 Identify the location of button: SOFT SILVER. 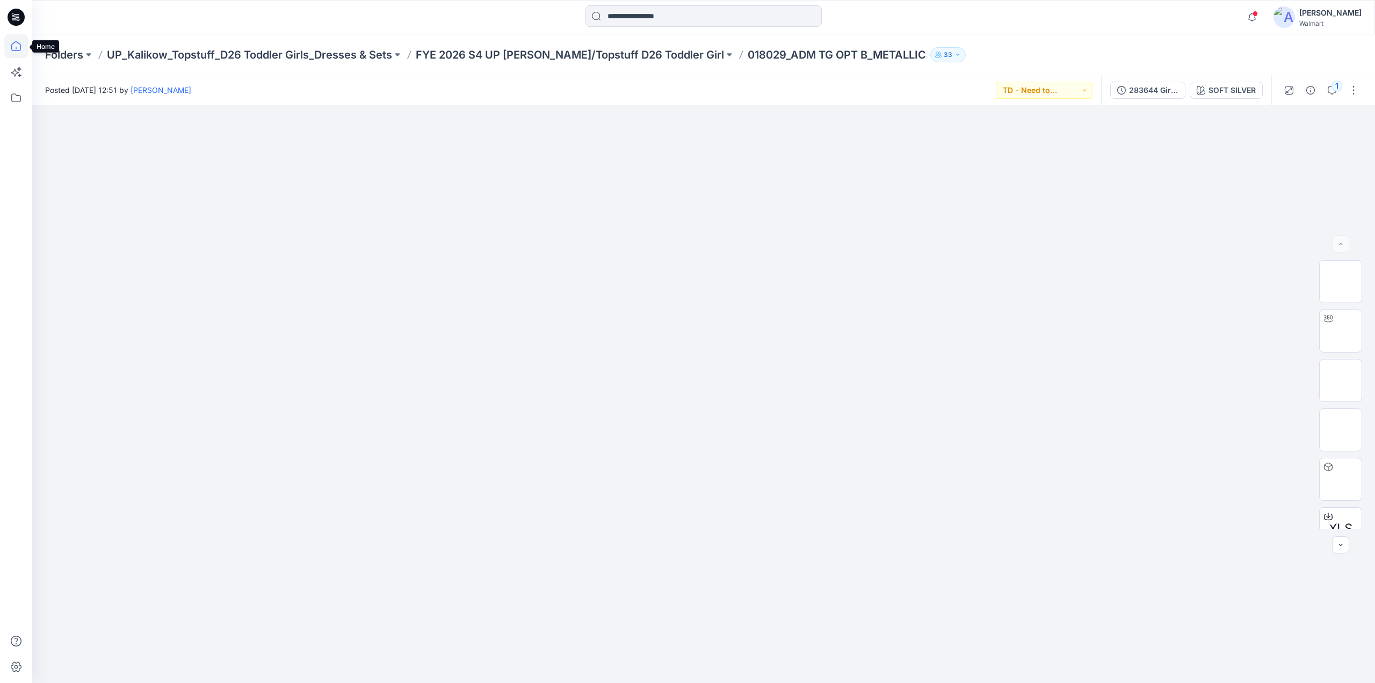
(1226, 90).